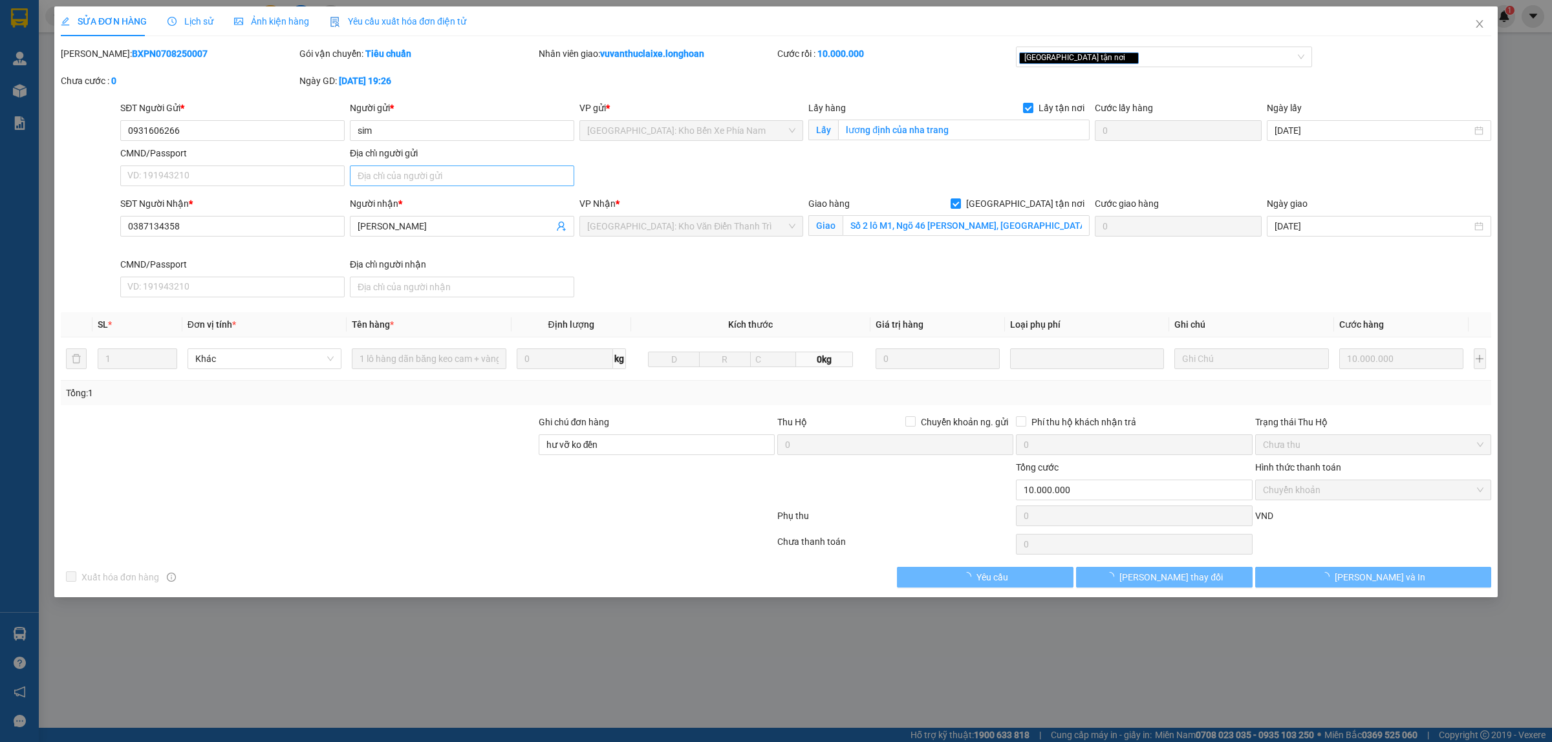 This screenshot has height=742, width=1552. I want to click on input: VD: Bàn, Ghế, so click(429, 359).